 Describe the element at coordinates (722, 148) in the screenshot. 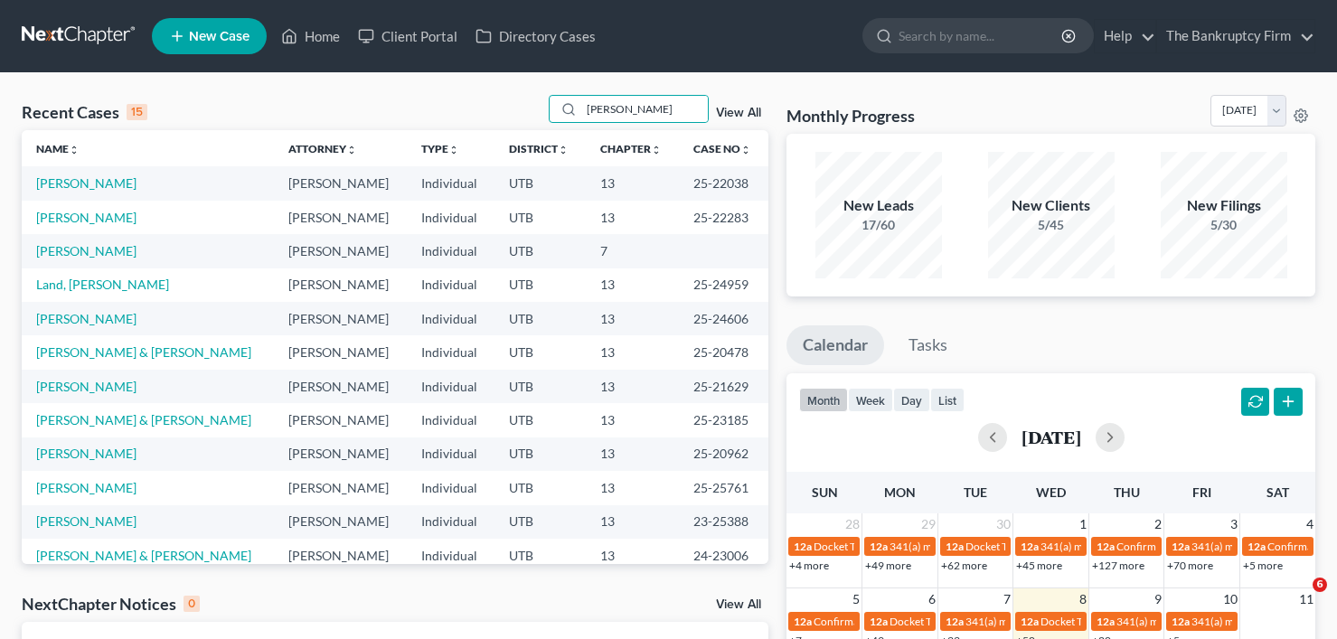

I see `a: Case Nounfold_more` at that location.